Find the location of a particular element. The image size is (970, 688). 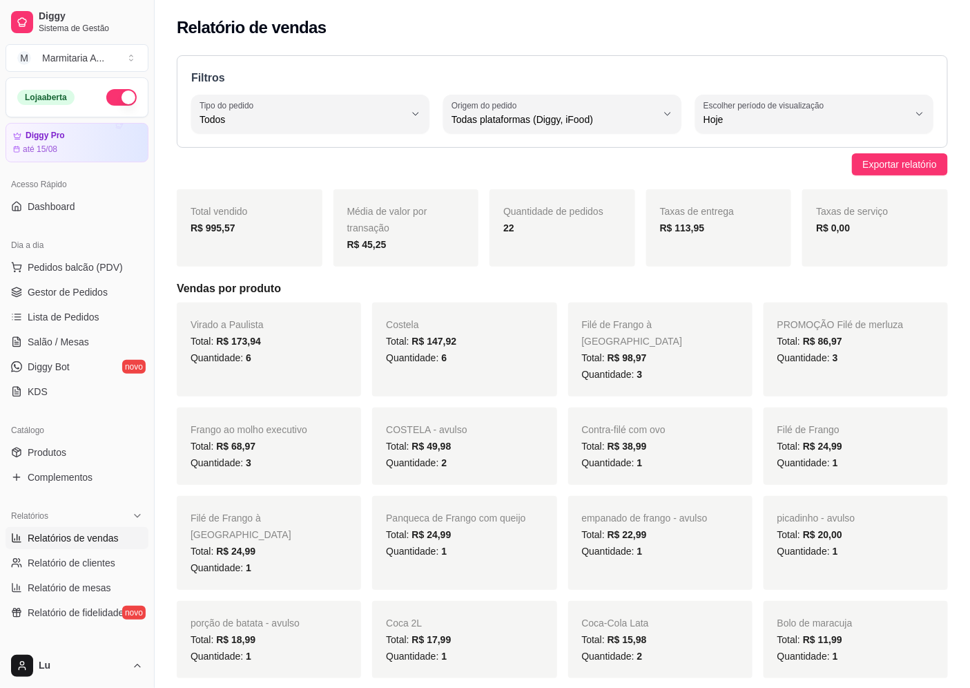

span: COSTELA - avulso is located at coordinates (427, 430).